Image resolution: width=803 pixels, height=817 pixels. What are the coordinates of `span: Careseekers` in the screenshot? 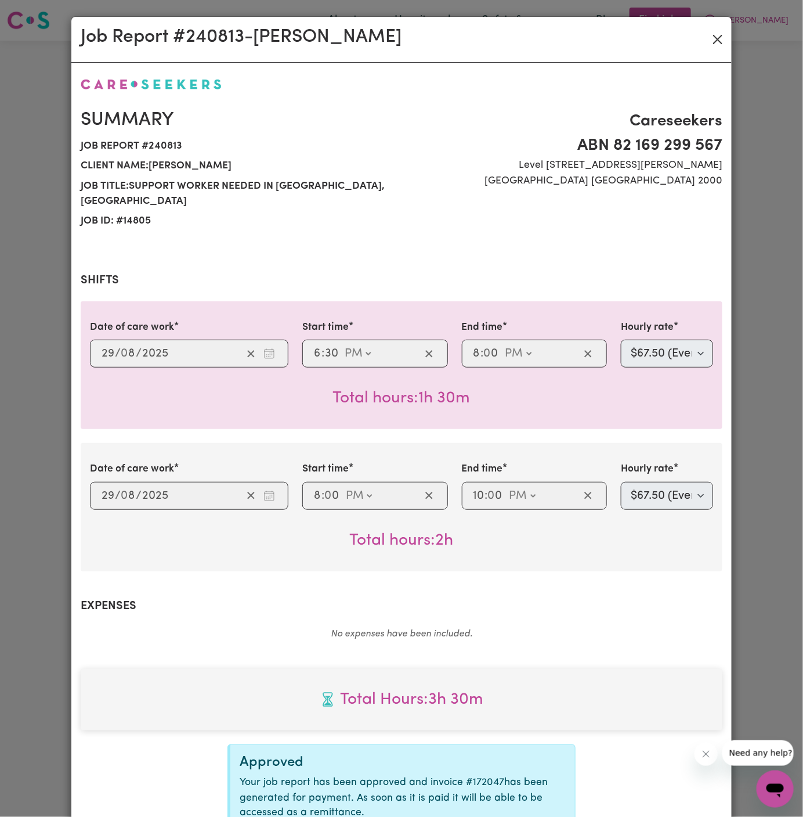 It's located at (565, 121).